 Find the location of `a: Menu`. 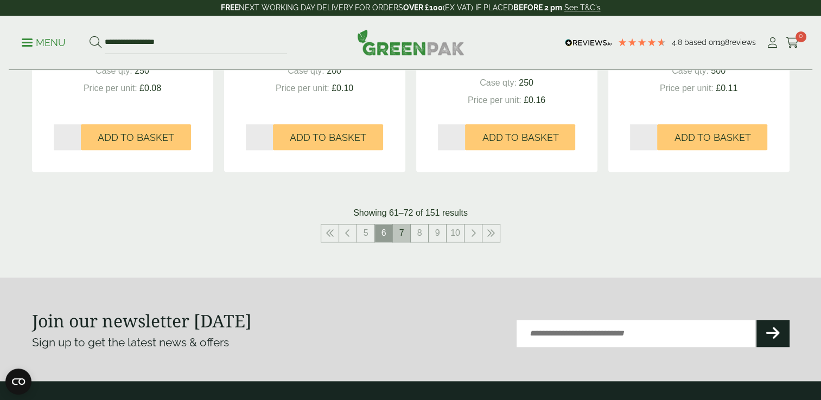

a: Menu is located at coordinates (43, 42).